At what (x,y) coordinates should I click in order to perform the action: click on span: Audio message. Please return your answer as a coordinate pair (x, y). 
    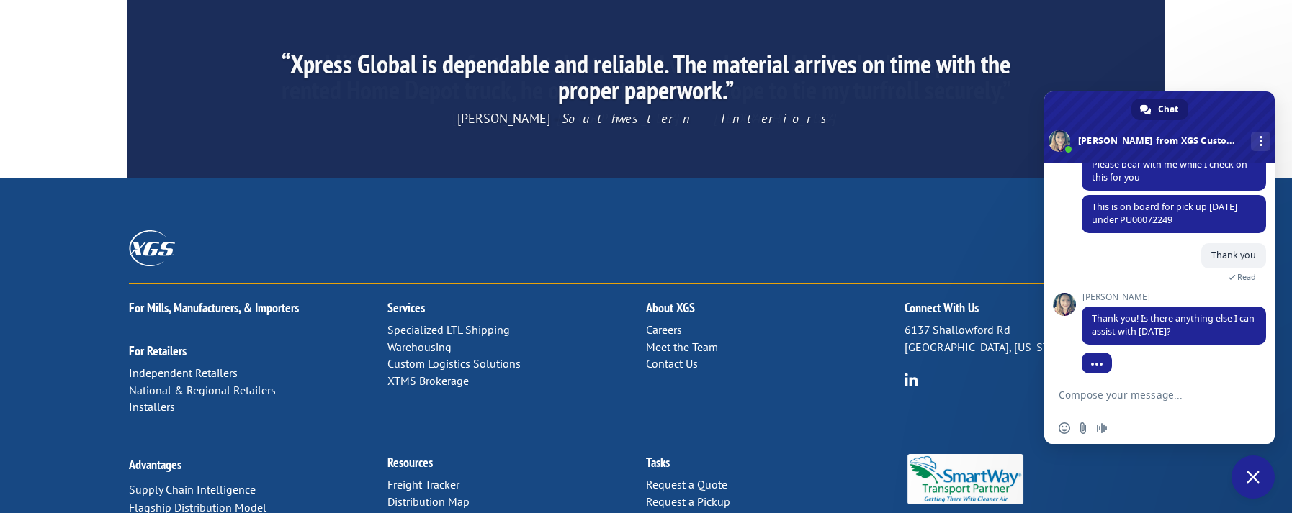
    Looking at the image, I should click on (1102, 428).